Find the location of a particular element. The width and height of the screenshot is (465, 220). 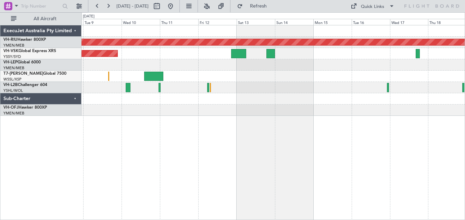

div: Sat 13 is located at coordinates (256, 22).